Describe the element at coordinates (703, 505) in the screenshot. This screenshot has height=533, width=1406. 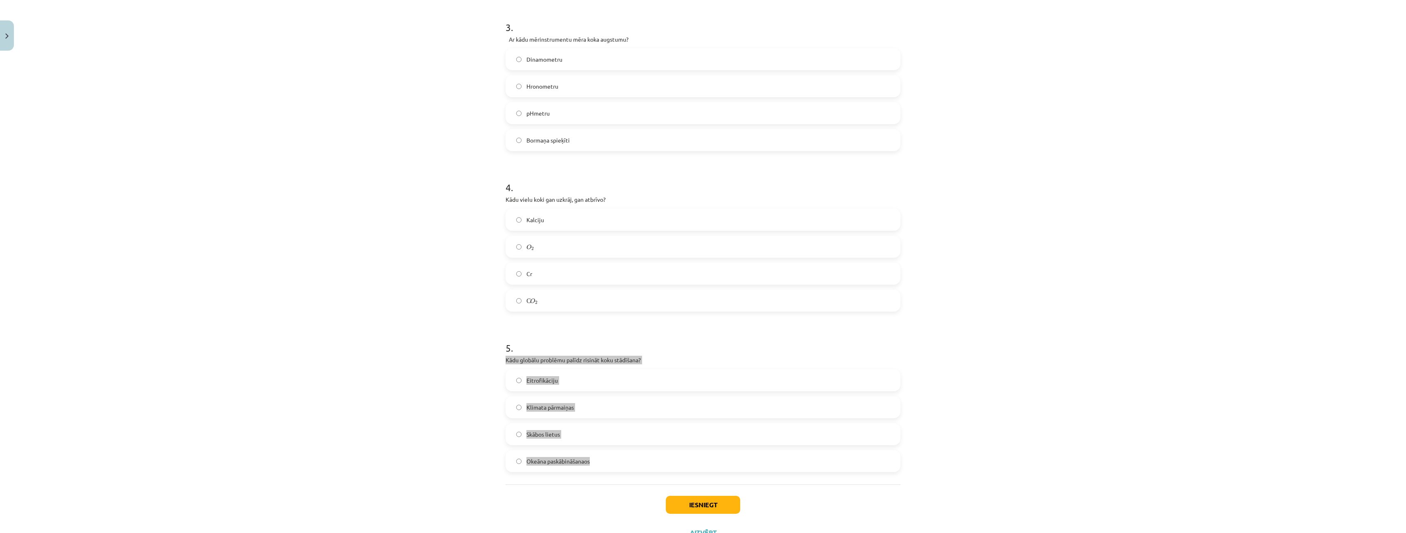
I see `button: Iesniegt` at that location.